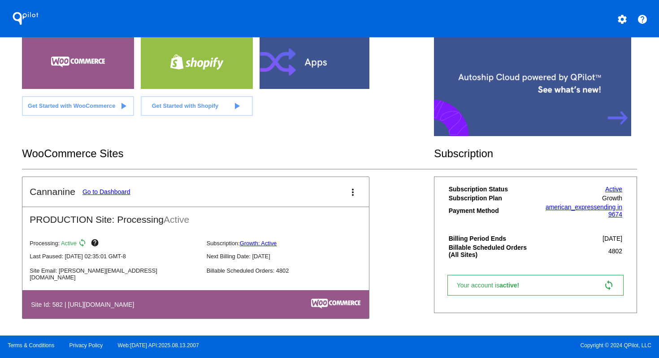 The width and height of the screenshot is (659, 358). I want to click on h2: WooCommerce Sites, so click(228, 153).